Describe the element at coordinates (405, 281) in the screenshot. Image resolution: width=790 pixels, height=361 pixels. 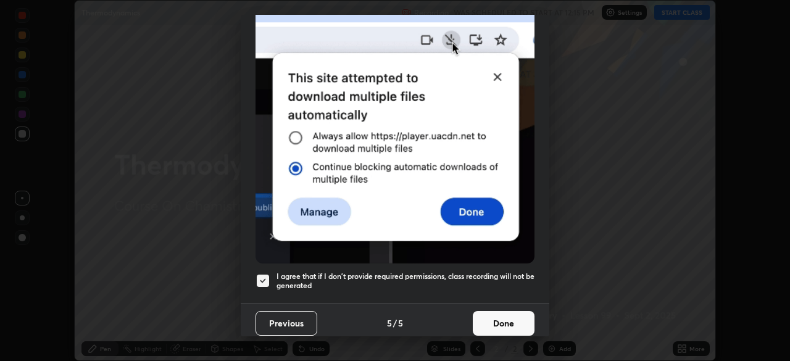
I see `h5: I agree that if I don't provide required permissions, class recording will not be generated` at that location.